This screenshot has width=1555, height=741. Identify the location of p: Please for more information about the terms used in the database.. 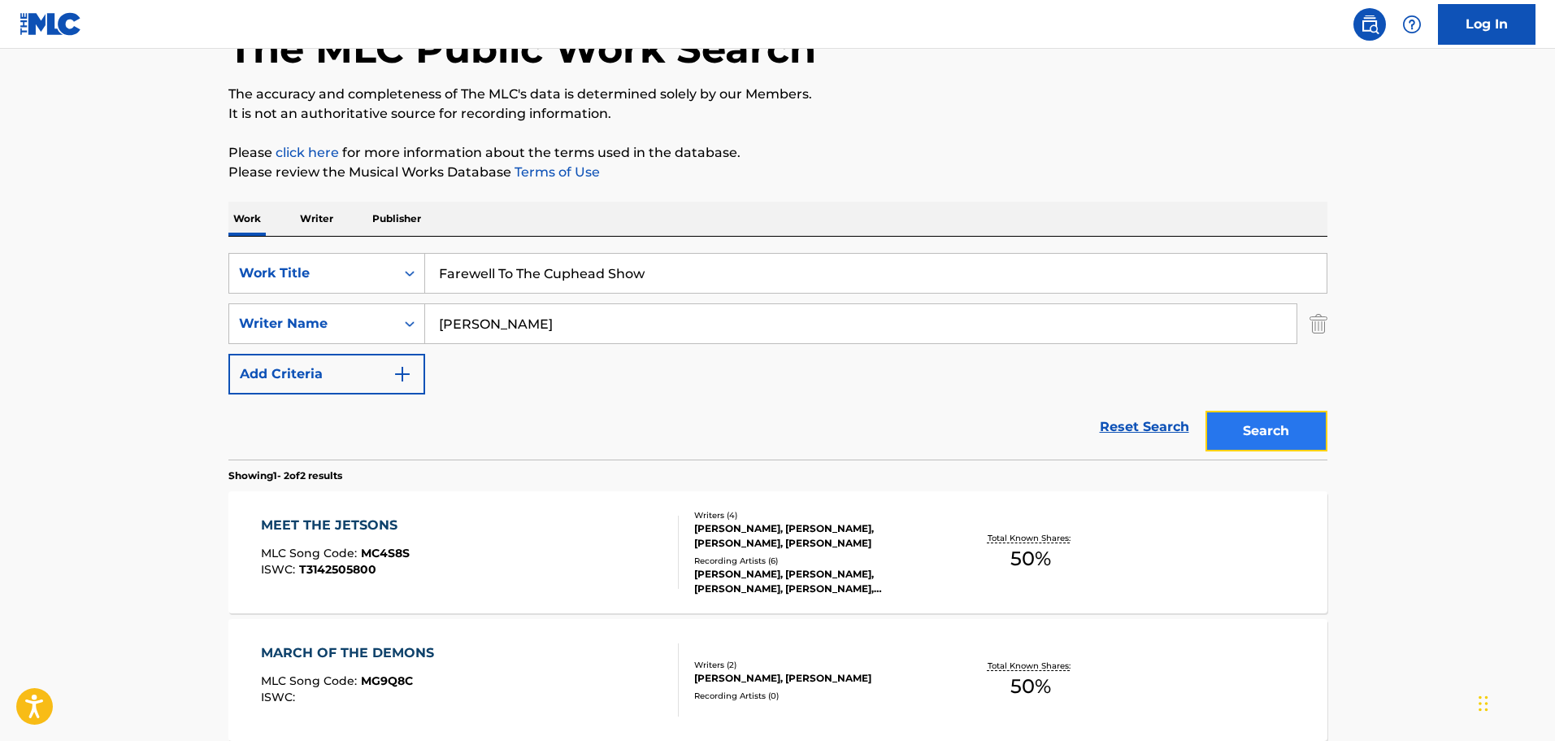
(778, 153).